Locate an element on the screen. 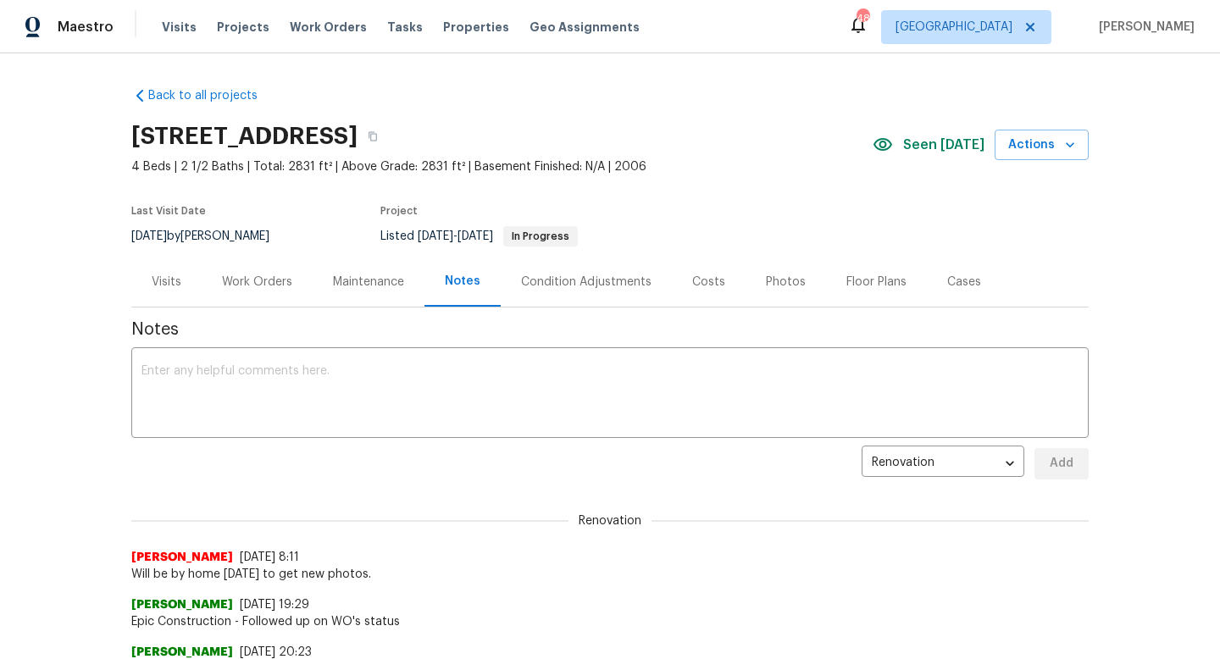 The image size is (1220, 659). span: Properties is located at coordinates (476, 27).